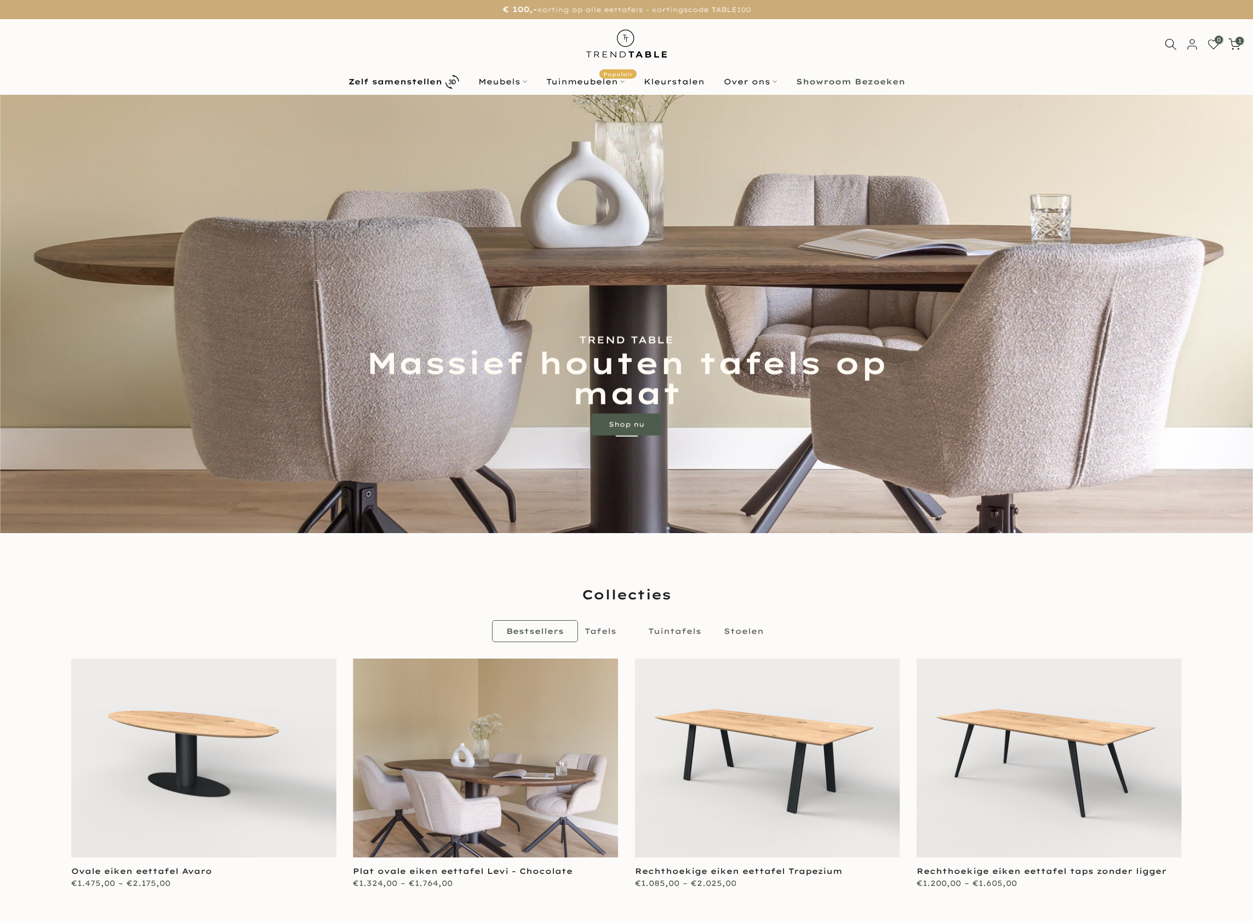 The height and width of the screenshot is (921, 1253). What do you see at coordinates (519, 9) in the screenshot?
I see `strong: € 100,-` at bounding box center [519, 9].